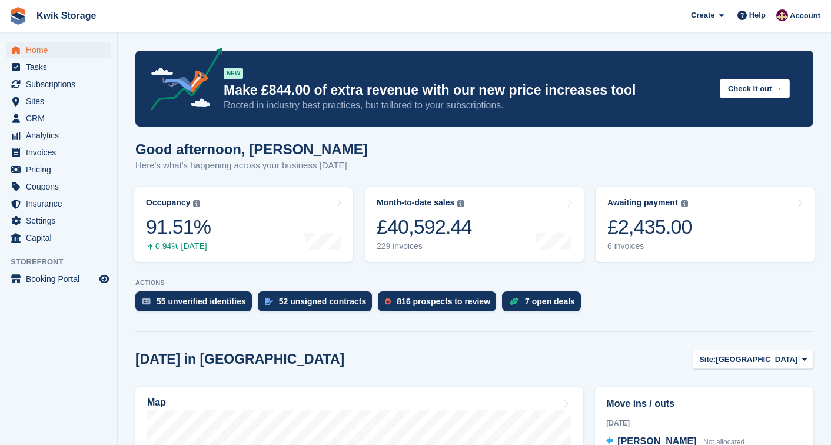  I want to click on span: Booking Portal, so click(61, 279).